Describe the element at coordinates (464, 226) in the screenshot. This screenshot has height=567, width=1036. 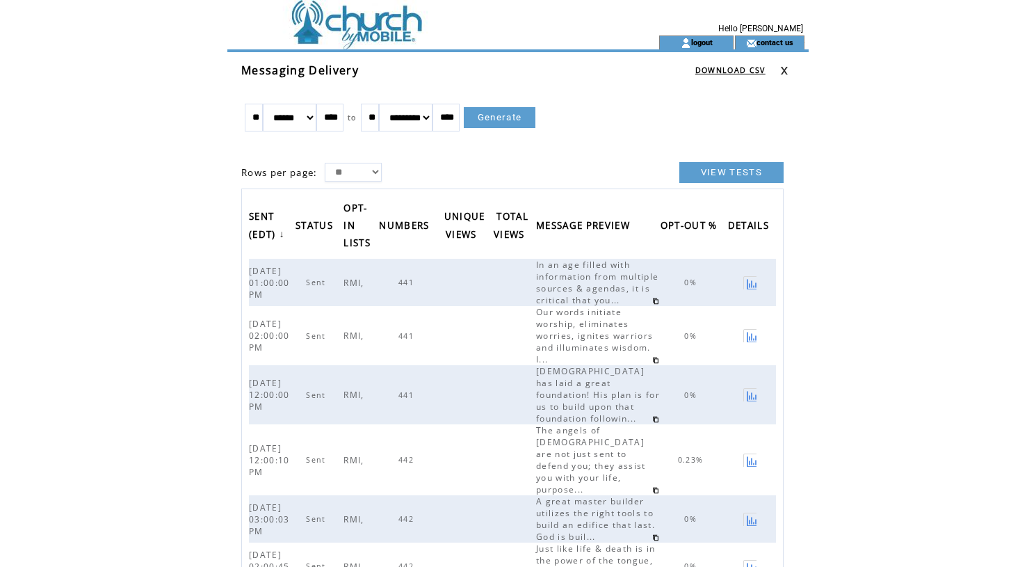
I see `a: UNIQUE VIEWS` at that location.